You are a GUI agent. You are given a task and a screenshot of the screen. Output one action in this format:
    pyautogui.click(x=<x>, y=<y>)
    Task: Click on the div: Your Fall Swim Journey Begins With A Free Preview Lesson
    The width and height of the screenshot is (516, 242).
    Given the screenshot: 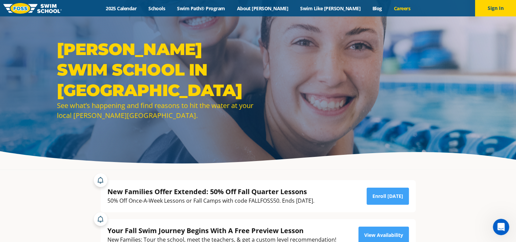 What is the action you would take?
    pyautogui.click(x=222, y=230)
    